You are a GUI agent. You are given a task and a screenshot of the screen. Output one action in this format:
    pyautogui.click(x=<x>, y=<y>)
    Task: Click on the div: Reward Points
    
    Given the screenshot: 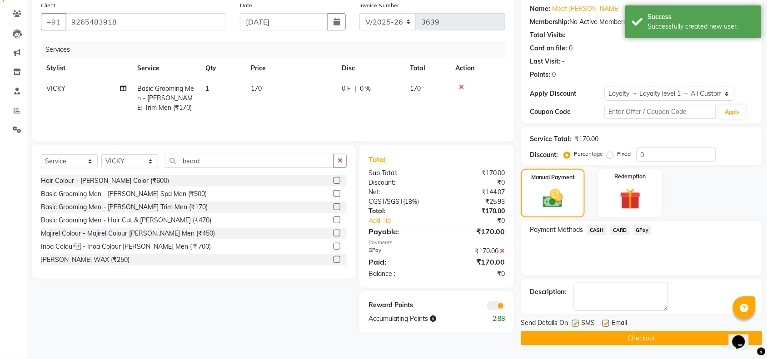 What is the action you would take?
    pyautogui.click(x=399, y=306)
    